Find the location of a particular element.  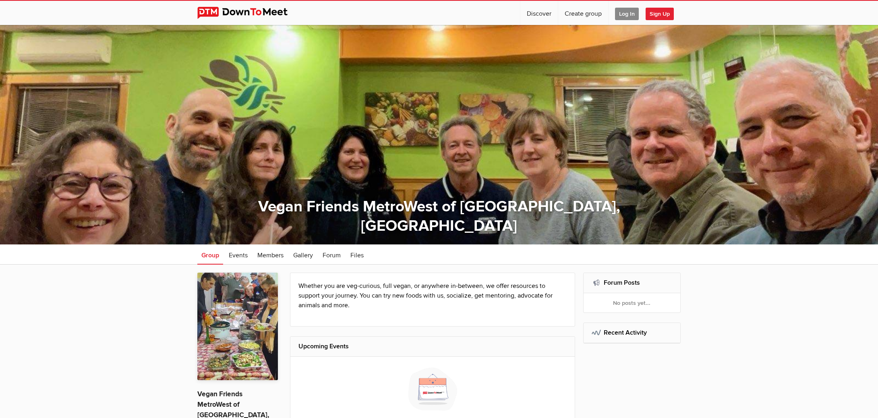

div: No posts yet... is located at coordinates (632, 303).